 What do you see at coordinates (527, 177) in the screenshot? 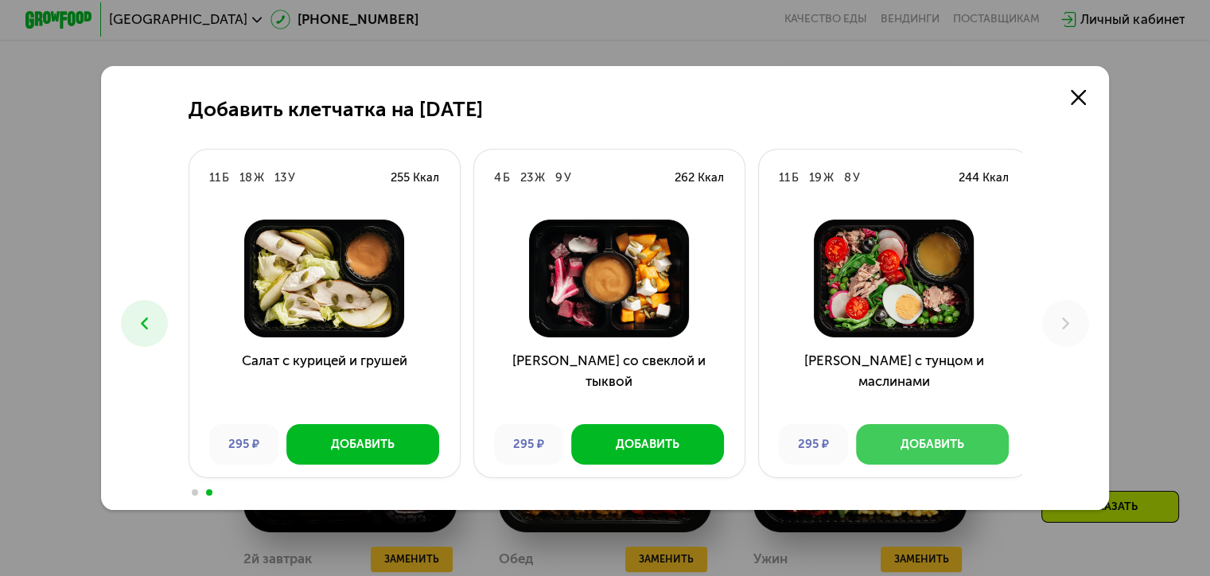
I see `div: 23` at bounding box center [527, 177].